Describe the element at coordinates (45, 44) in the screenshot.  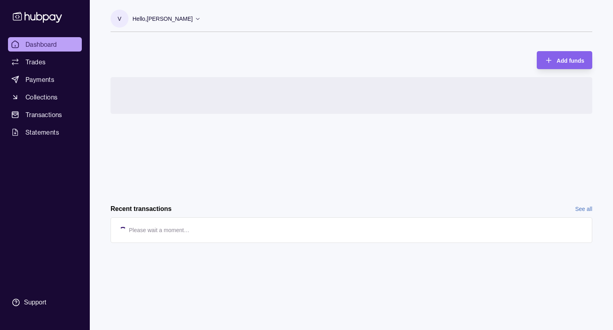
I see `a: Dashboard` at that location.